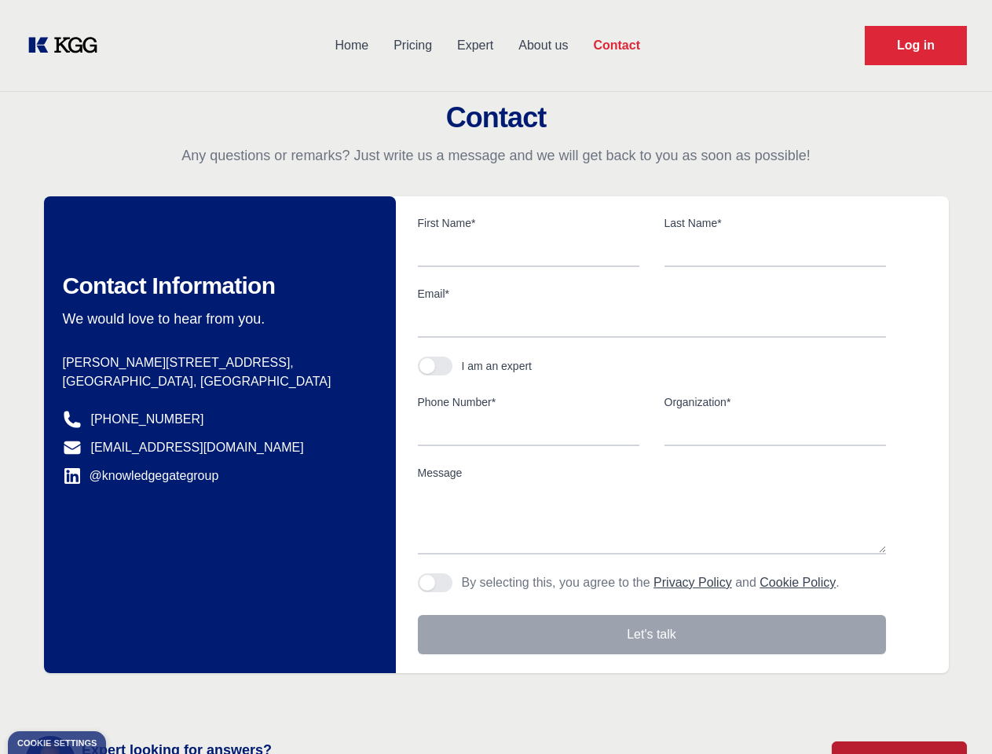  Describe the element at coordinates (68, 46) in the screenshot. I see `a: KOL Knowledge Platform: Talk to Key External Experts (KEE)` at that location.